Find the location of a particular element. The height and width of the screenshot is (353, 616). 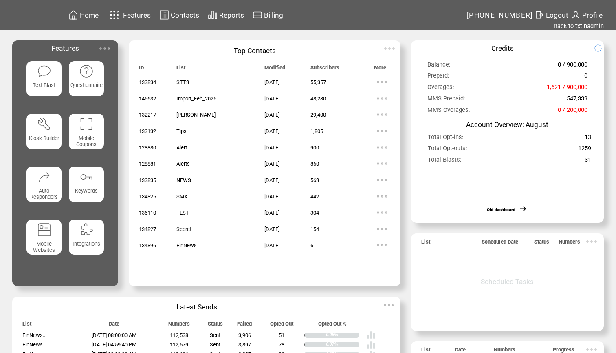

span: 0 / 200,000 is located at coordinates (573, 111).